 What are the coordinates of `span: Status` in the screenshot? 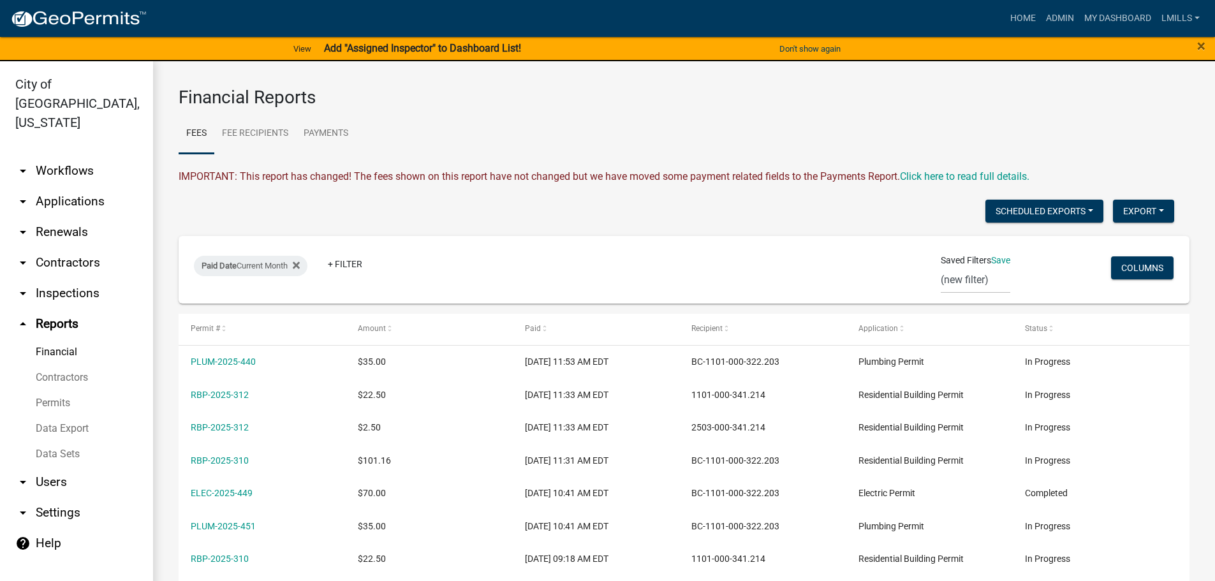 It's located at (1035, 328).